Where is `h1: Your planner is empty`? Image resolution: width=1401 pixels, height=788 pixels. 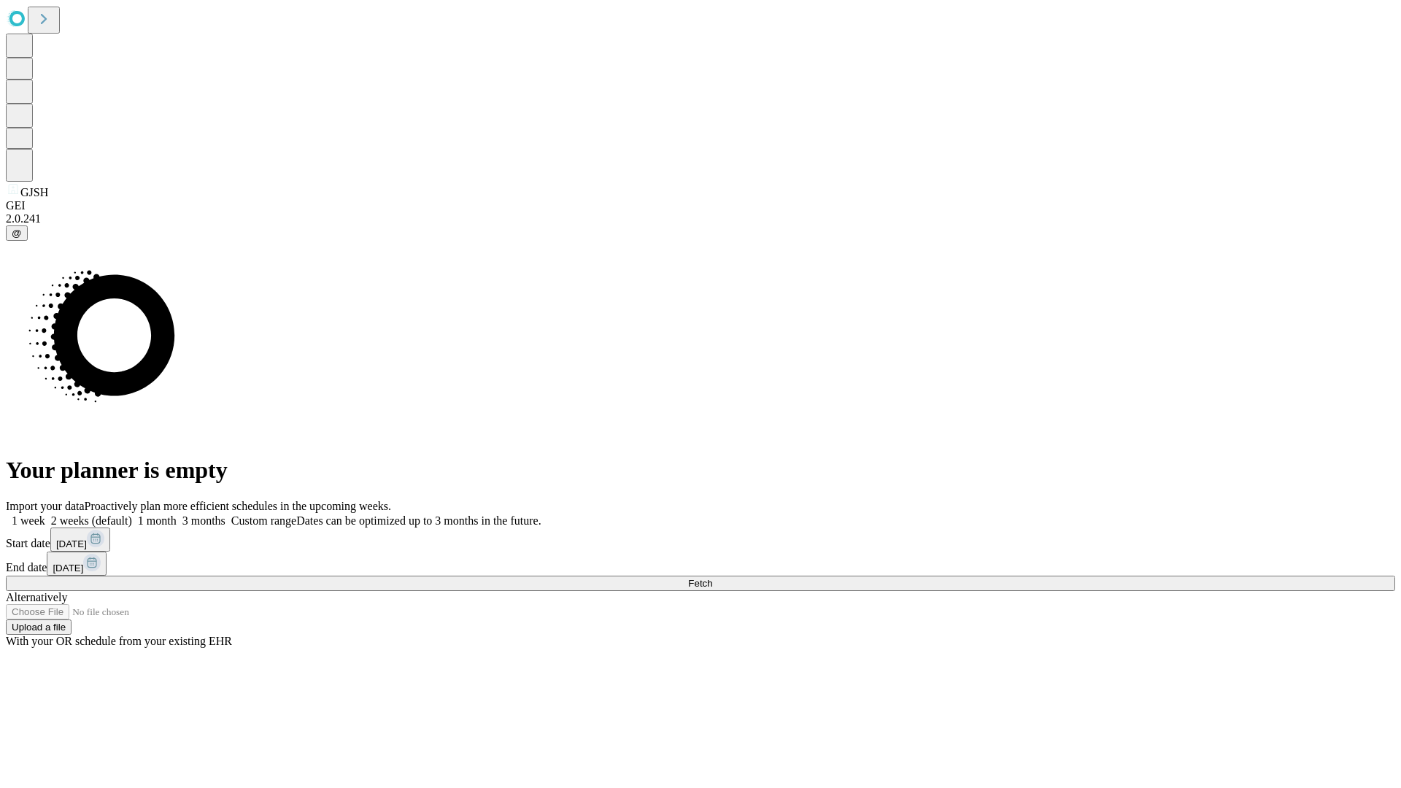 h1: Your planner is empty is located at coordinates (700, 470).